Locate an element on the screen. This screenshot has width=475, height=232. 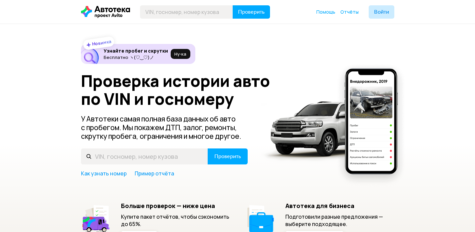
a: Пример отчёта is located at coordinates (154, 174).